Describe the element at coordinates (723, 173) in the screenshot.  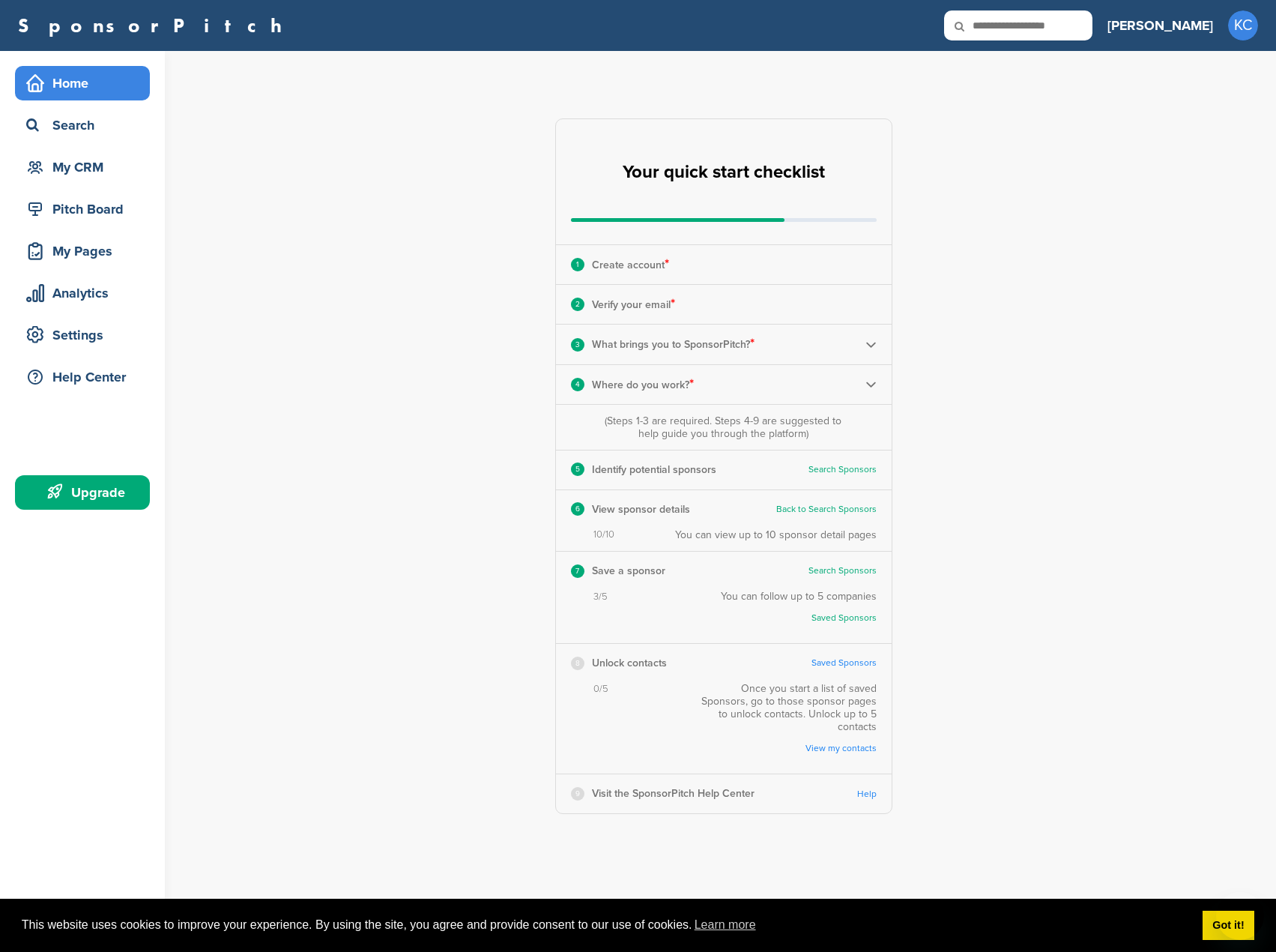
I see `h2: Your quick start checklist` at that location.